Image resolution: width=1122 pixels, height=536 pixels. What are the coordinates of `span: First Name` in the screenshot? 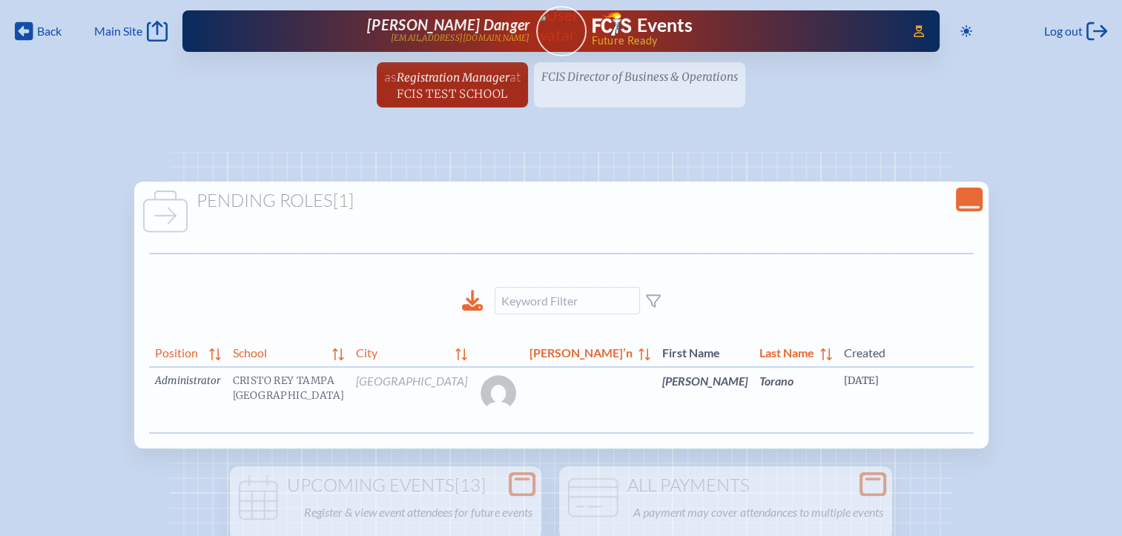 It's located at (704, 351).